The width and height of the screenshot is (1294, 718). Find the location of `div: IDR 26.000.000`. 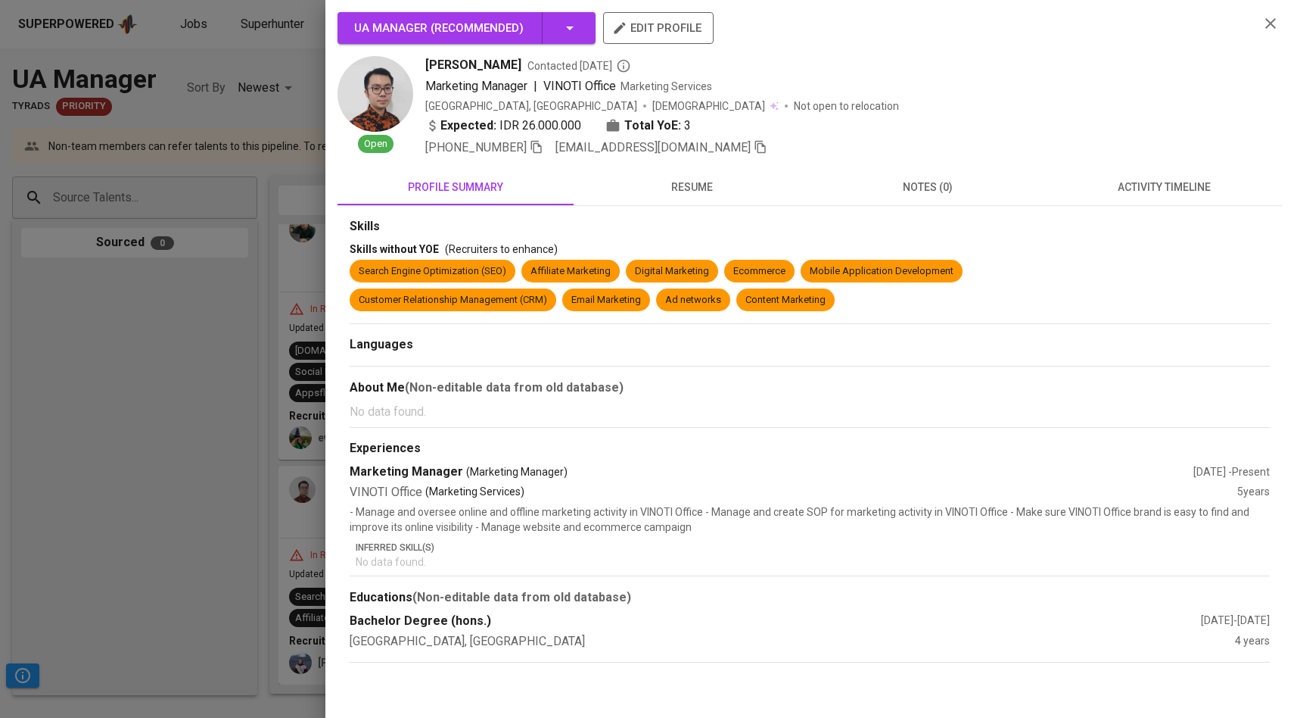

div: IDR 26.000.000 is located at coordinates (503, 126).